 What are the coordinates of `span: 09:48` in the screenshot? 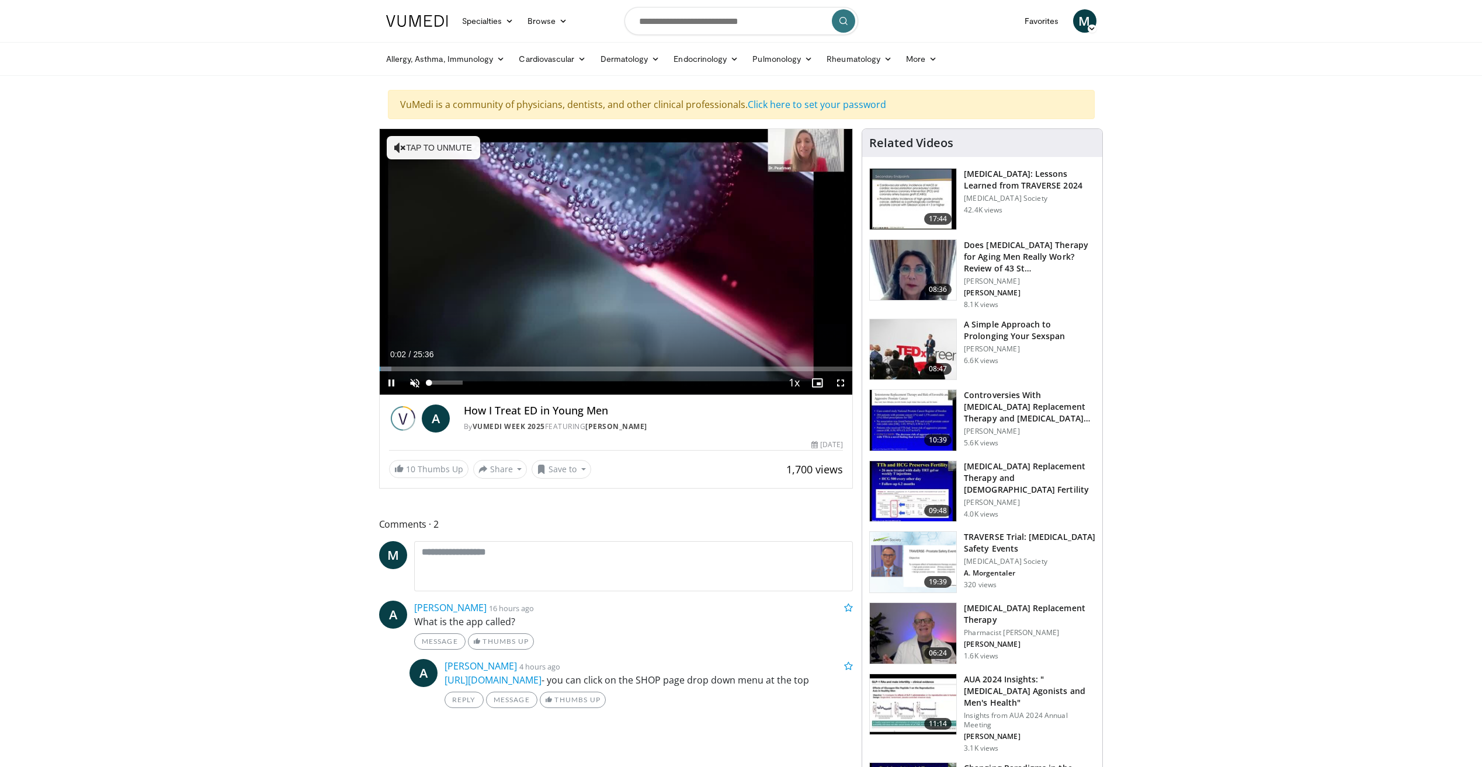 It's located at (938, 511).